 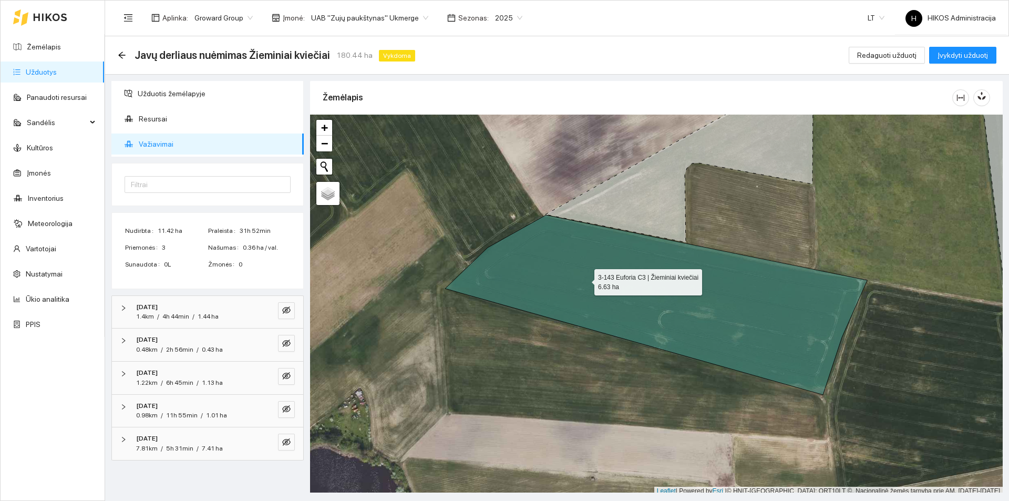 What do you see at coordinates (328, 193) in the screenshot?
I see `a: Layers` at bounding box center [328, 193].